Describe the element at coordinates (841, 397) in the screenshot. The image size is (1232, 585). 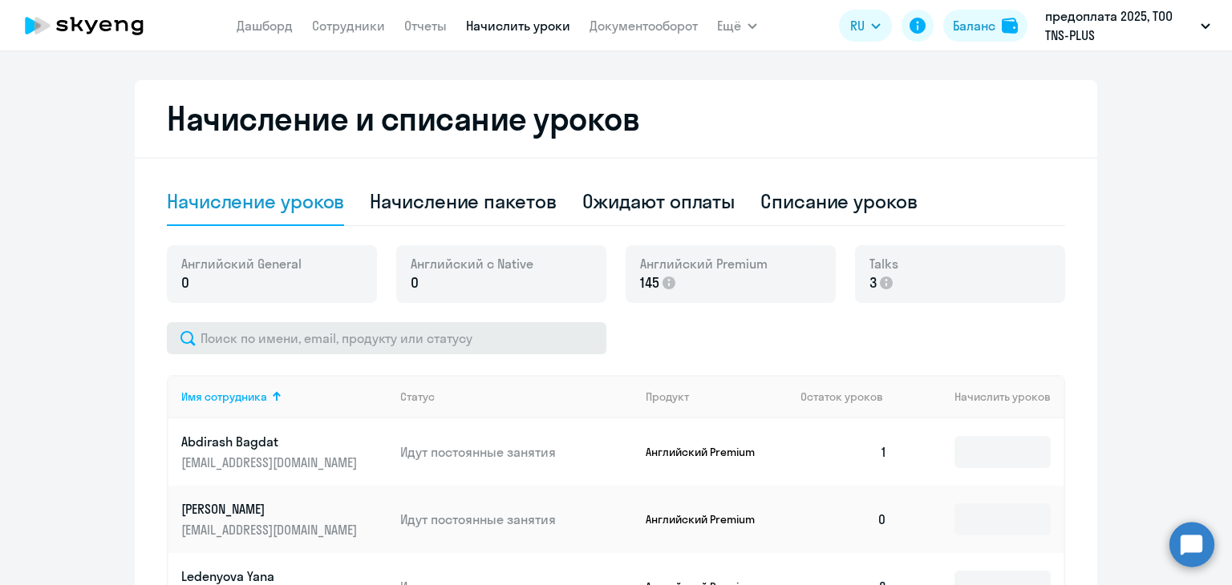
I see `span: Остаток уроков` at that location.